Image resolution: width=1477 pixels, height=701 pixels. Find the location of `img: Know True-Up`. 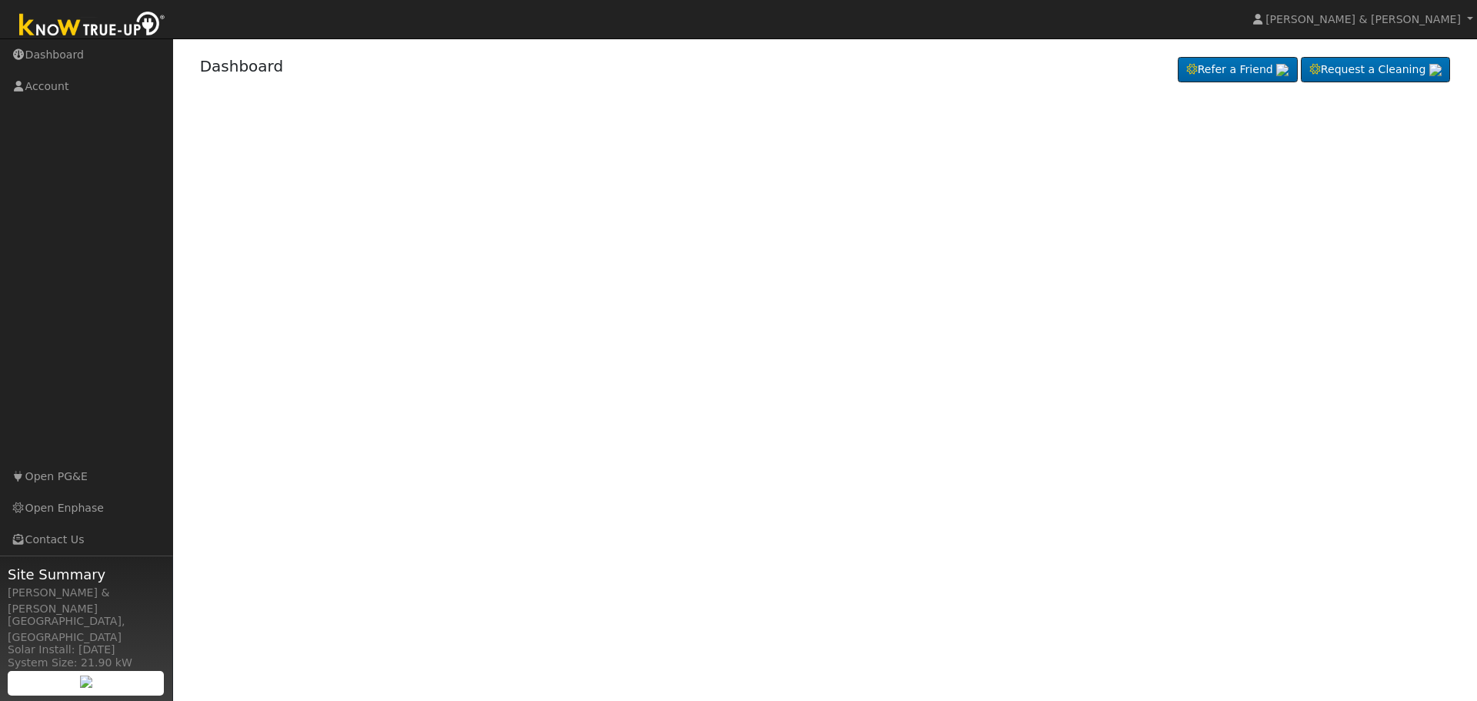

img: Know True-Up is located at coordinates (92, 25).